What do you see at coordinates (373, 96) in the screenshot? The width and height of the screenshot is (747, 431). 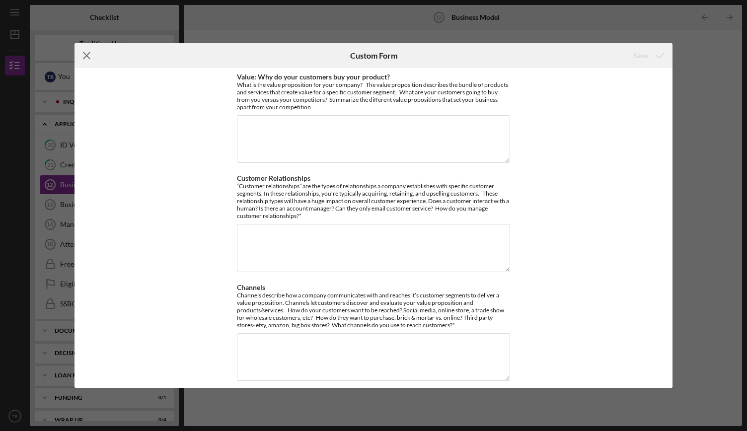 I see `div: What is the value proposition for your company? The value proposition describes the bundle of pro...` at bounding box center [373, 96].